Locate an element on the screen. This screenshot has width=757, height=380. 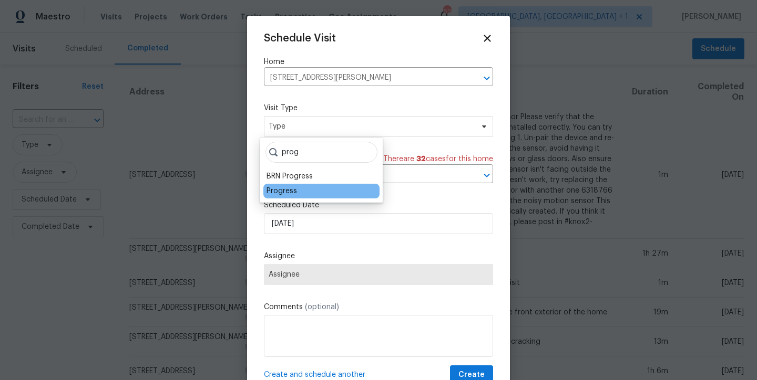
label: Scheduled Date is located at coordinates (378, 205).